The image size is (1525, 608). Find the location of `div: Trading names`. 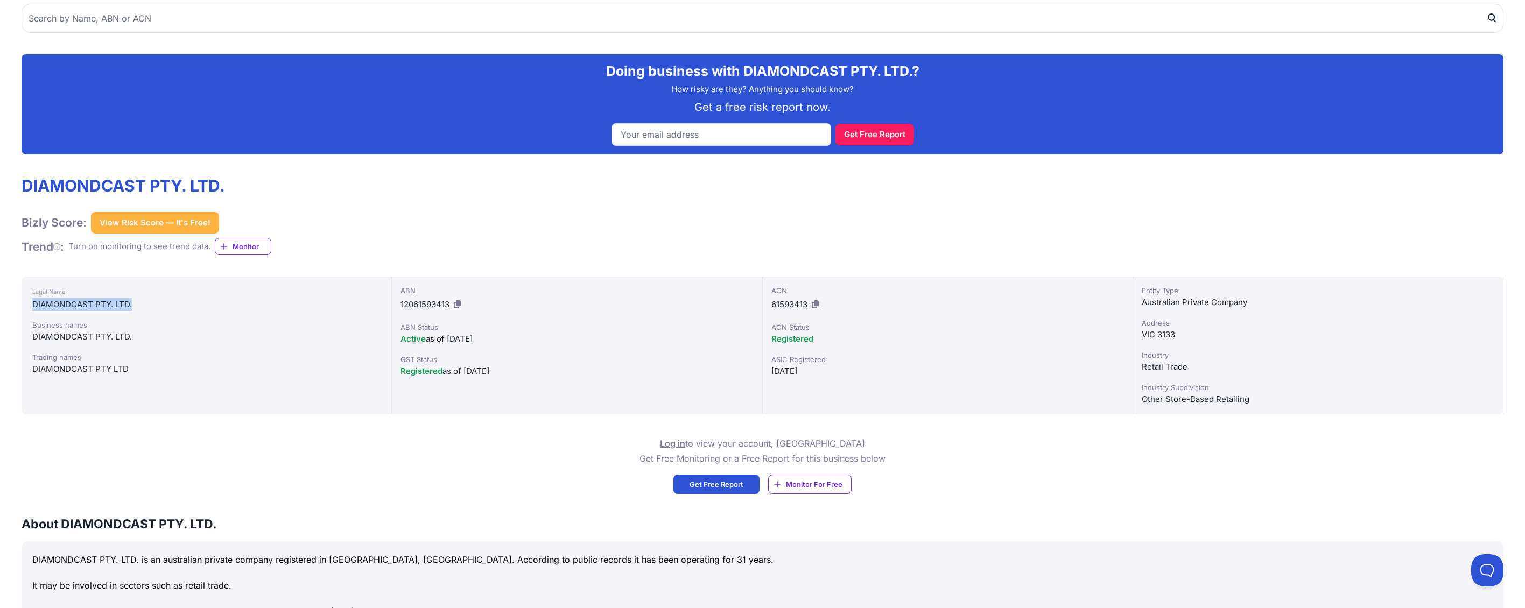

div: Trading names is located at coordinates (206, 357).